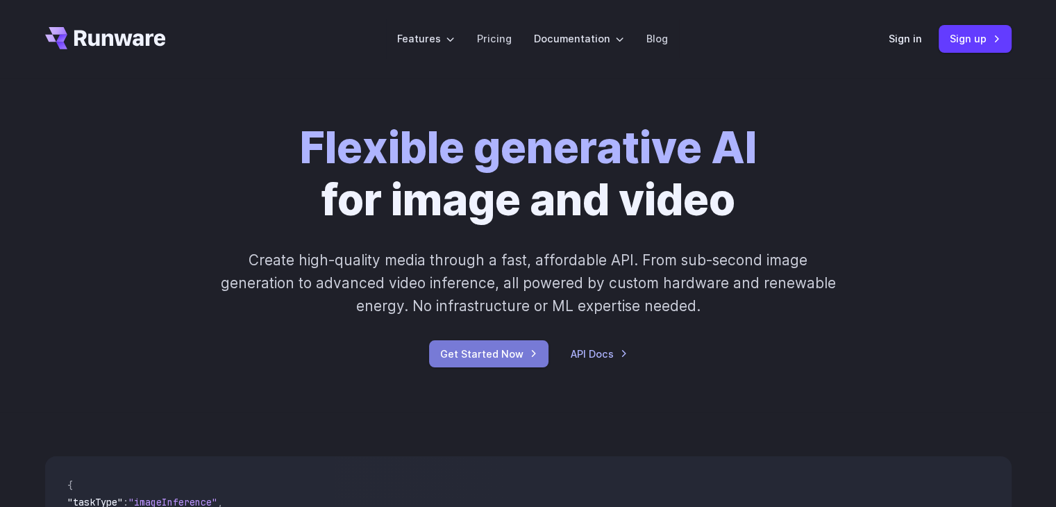 The image size is (1056, 507). What do you see at coordinates (489, 353) in the screenshot?
I see `a: Get Started Now` at bounding box center [489, 353].